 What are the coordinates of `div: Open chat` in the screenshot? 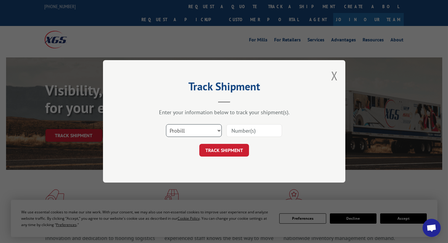 It's located at (431, 228).